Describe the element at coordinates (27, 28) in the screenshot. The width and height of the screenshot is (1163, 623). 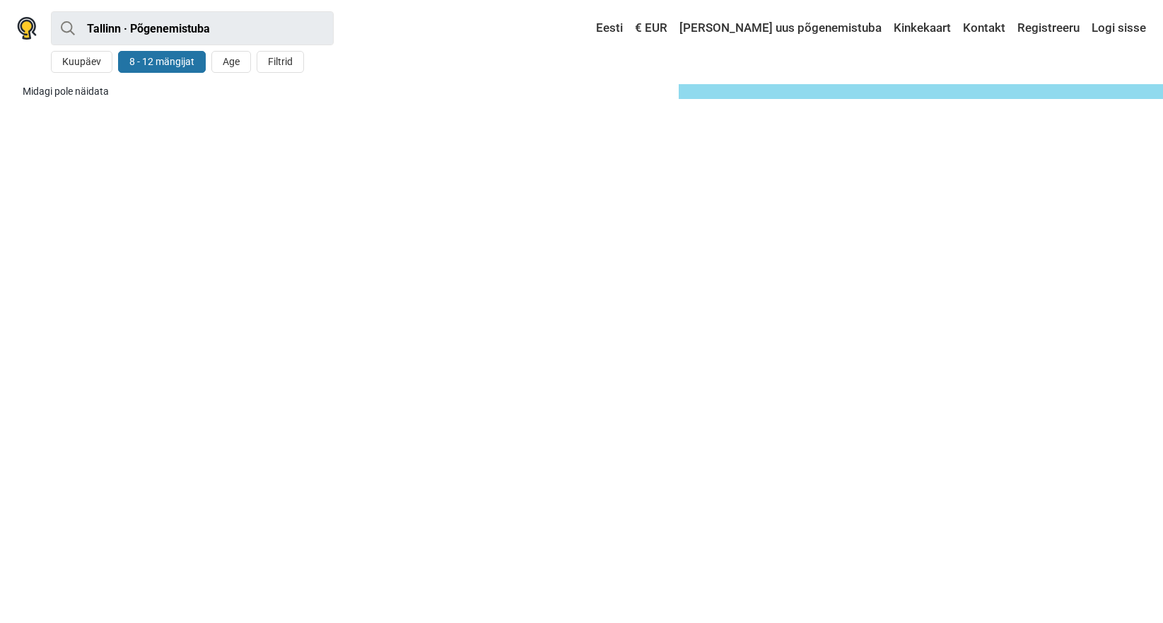
I see `img: Nowescape logo` at that location.